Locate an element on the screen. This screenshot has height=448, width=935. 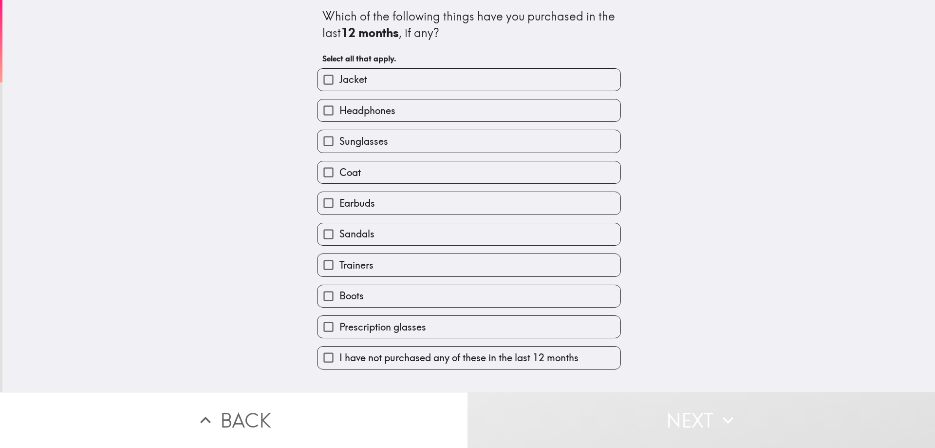
span: Headphones is located at coordinates (367, 111).